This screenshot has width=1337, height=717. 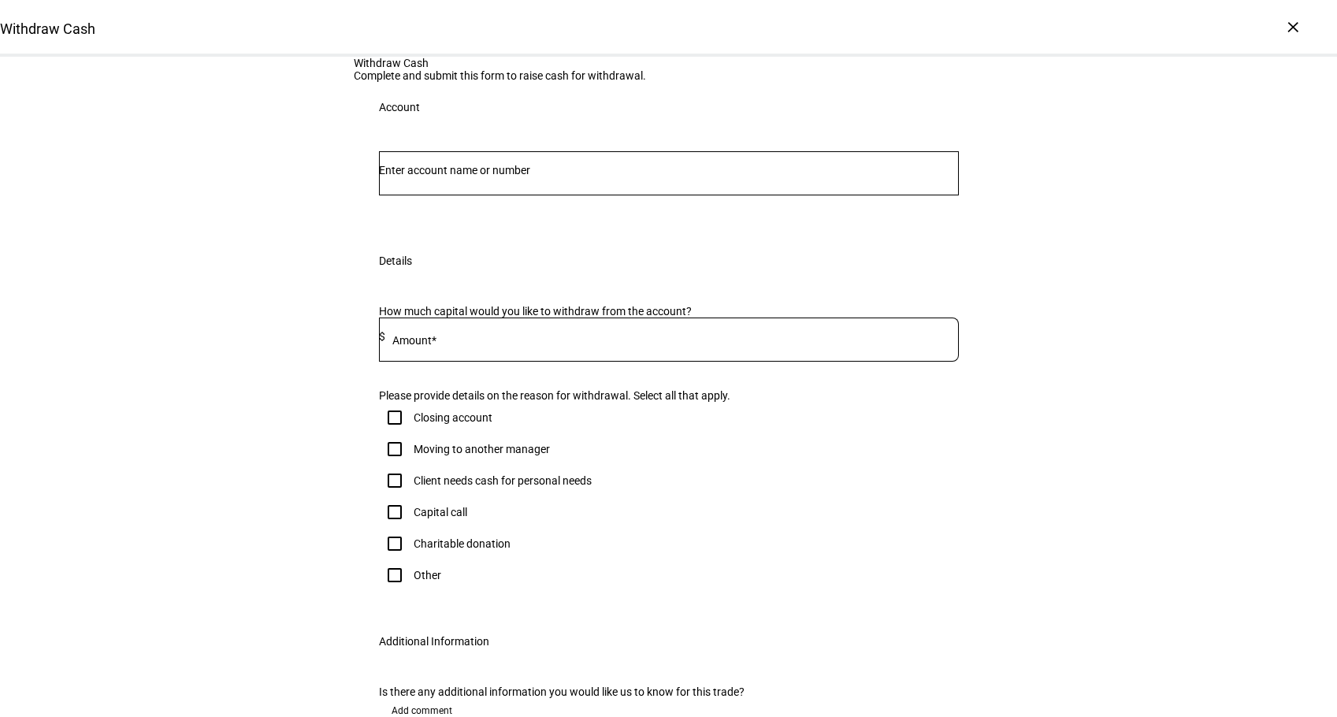 I want to click on div: Account, so click(x=399, y=107).